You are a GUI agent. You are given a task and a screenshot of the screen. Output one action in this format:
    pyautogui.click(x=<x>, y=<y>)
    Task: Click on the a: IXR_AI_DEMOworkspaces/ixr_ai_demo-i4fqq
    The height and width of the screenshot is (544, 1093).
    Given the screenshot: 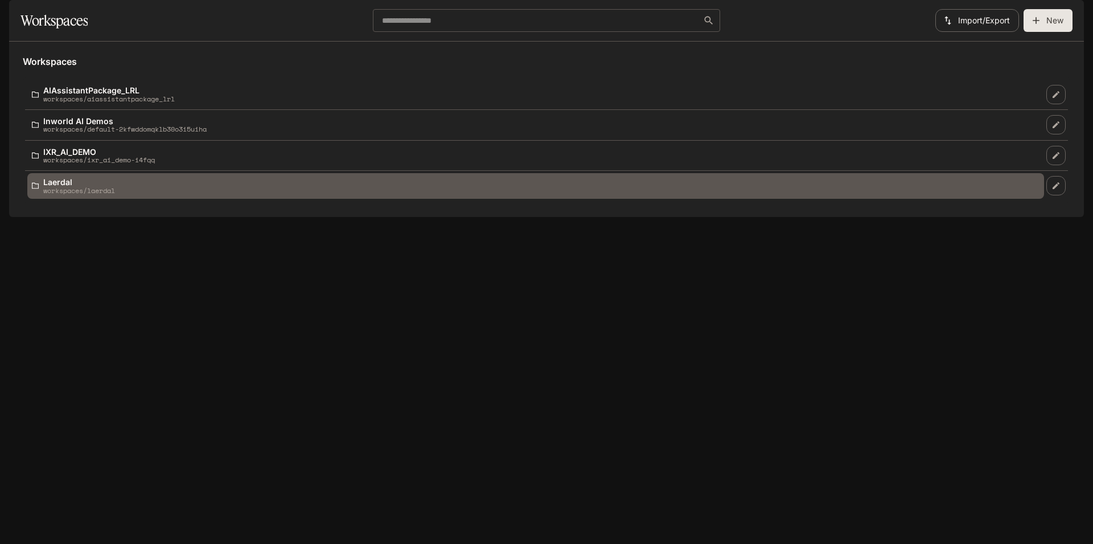 What is the action you would take?
    pyautogui.click(x=536, y=155)
    